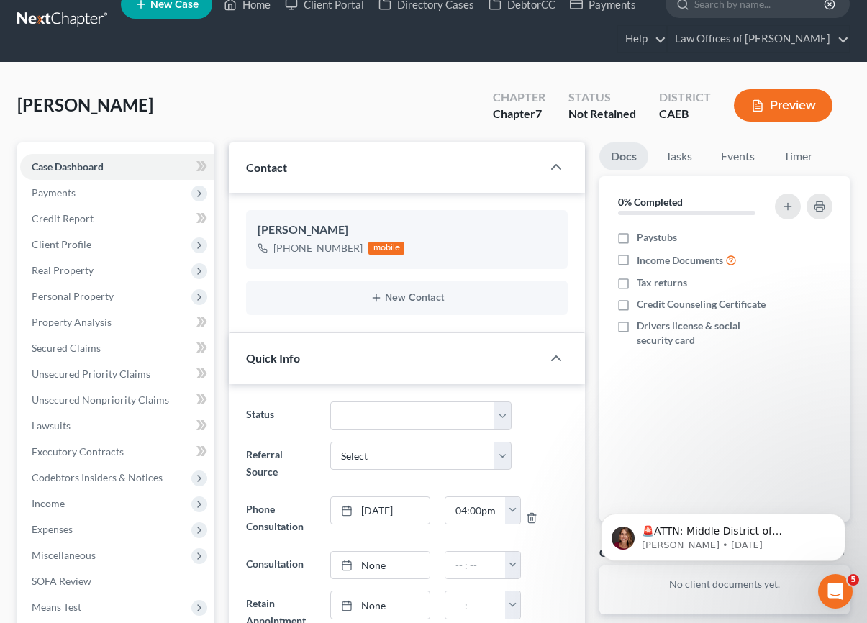 The image size is (867, 623). What do you see at coordinates (650, 201) in the screenshot?
I see `strong: 0% Completed` at bounding box center [650, 201].